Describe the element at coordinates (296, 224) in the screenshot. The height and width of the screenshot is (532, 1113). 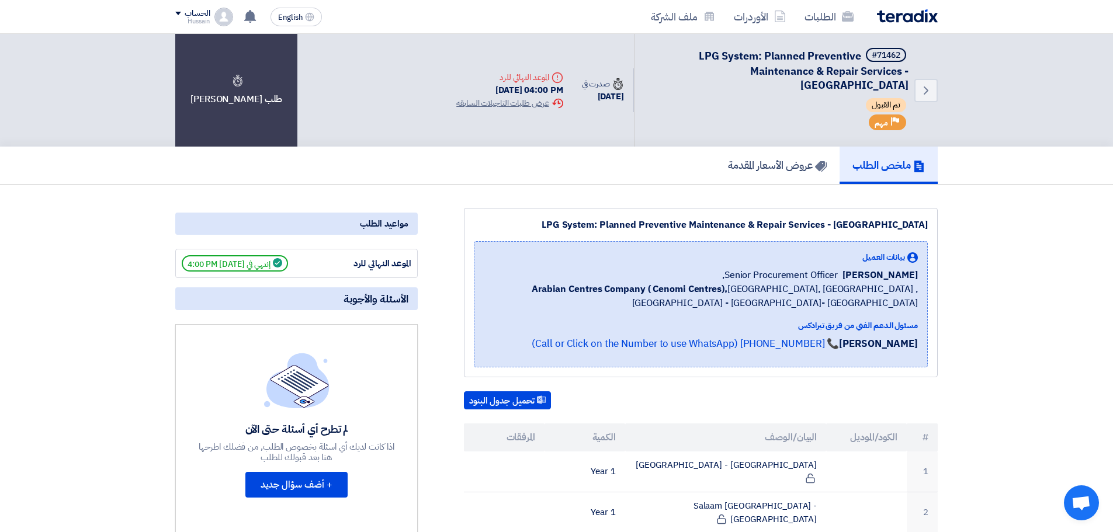
I see `div: مواعيد الطلب` at that location.